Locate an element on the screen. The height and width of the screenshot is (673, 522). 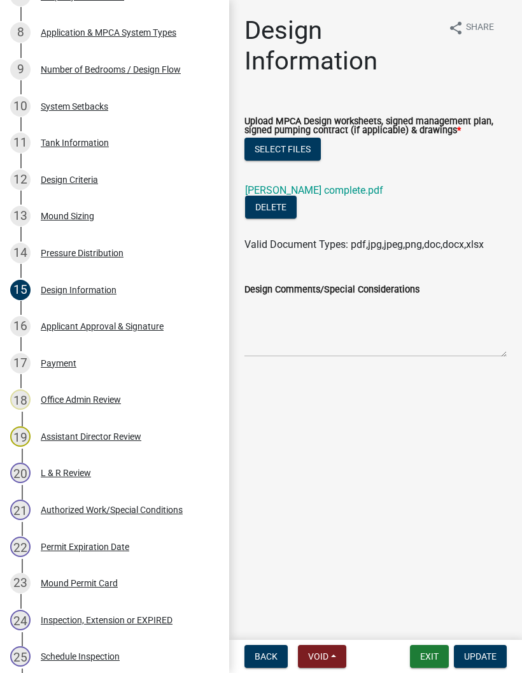
div: 24 is located at coordinates (20, 620).